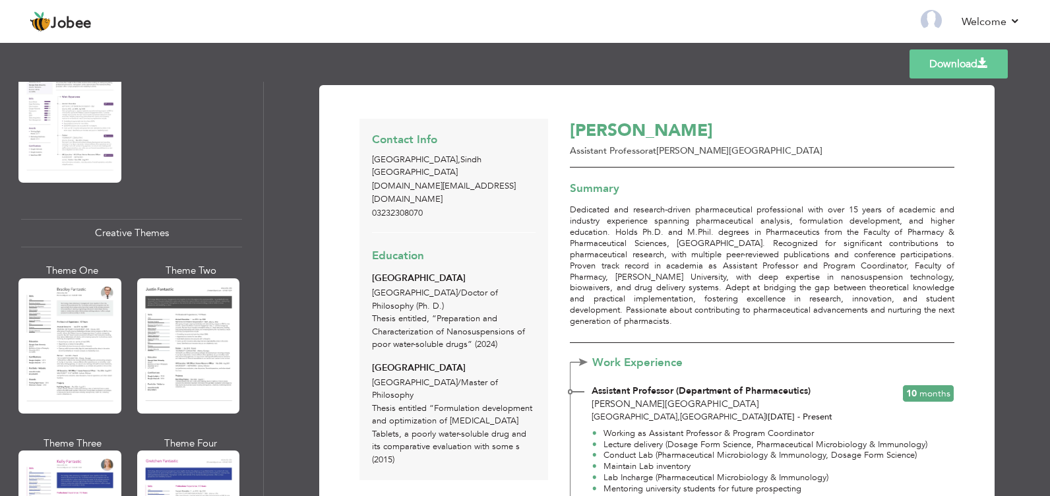  Describe the element at coordinates (760, 489) in the screenshot. I see `li: Mentoring university students for future prospecting` at that location.